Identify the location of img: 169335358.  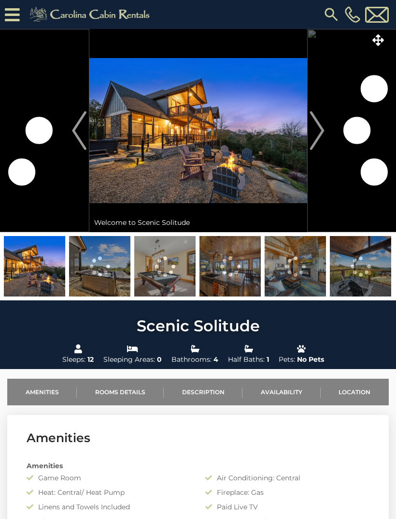
(34, 266).